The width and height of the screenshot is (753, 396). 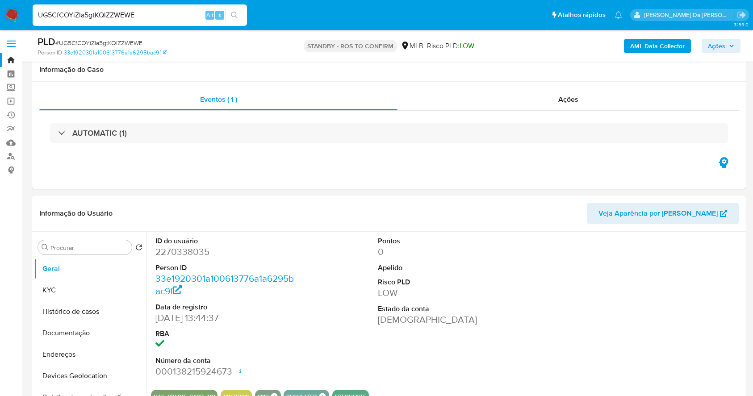 What do you see at coordinates (448, 309) in the screenshot?
I see `dt: Estado da conta` at bounding box center [448, 309].